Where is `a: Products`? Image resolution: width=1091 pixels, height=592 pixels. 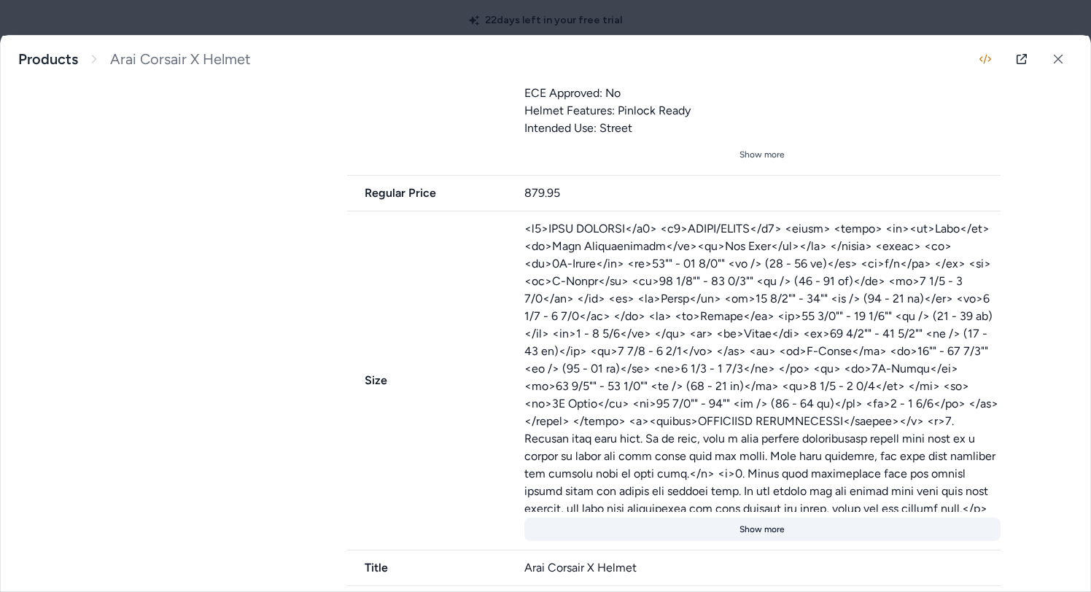 a: Products is located at coordinates (48, 59).